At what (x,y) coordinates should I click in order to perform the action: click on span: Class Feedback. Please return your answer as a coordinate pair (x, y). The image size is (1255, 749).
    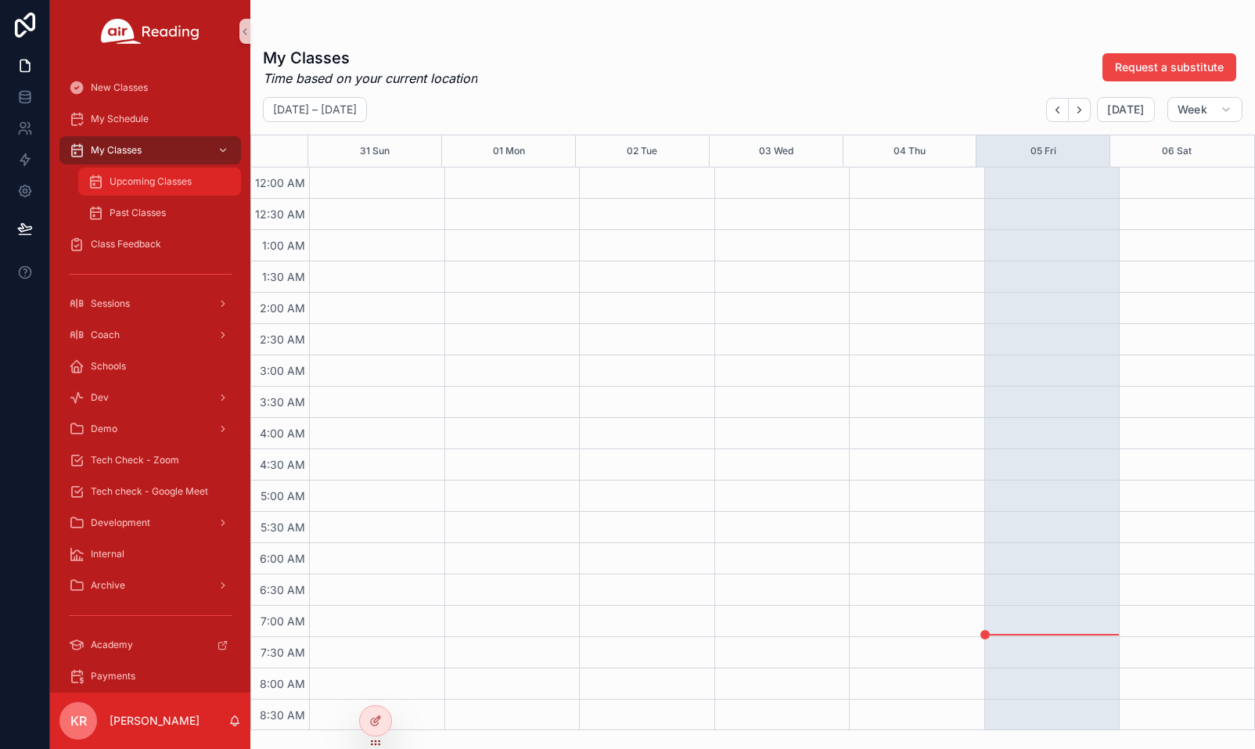
    Looking at the image, I should click on (126, 244).